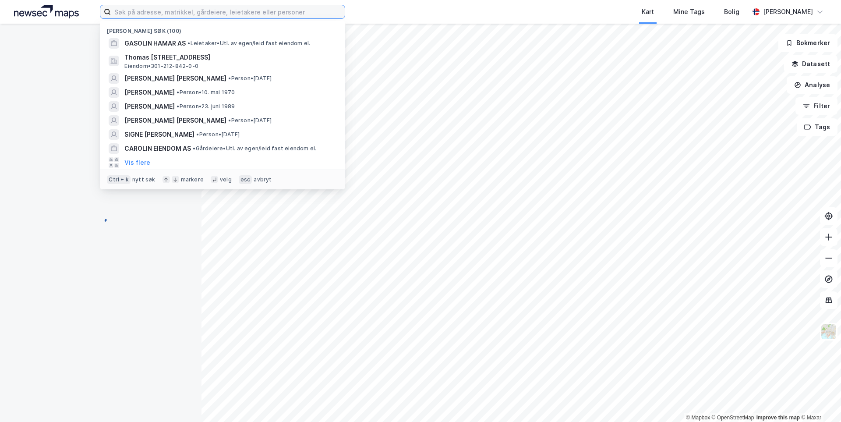 This screenshot has width=841, height=422. Describe the element at coordinates (689, 12) in the screenshot. I see `div: Mine Tags` at that location.